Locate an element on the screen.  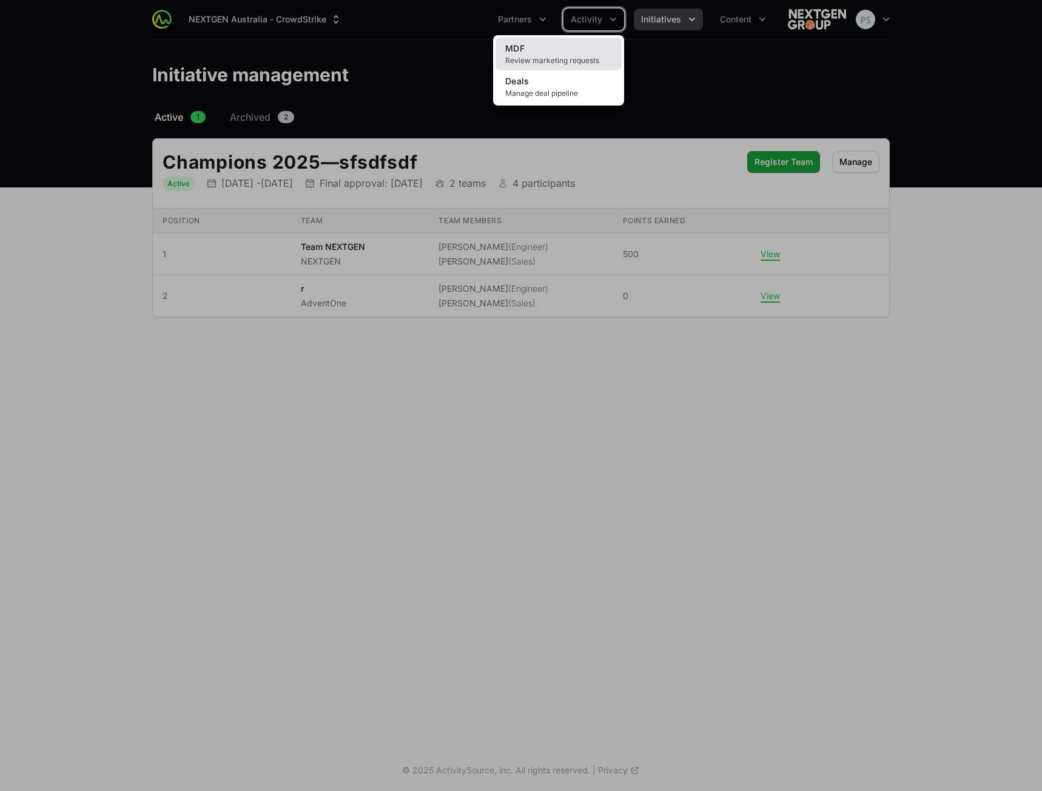
a: MDFReview marketing requests is located at coordinates (559, 54).